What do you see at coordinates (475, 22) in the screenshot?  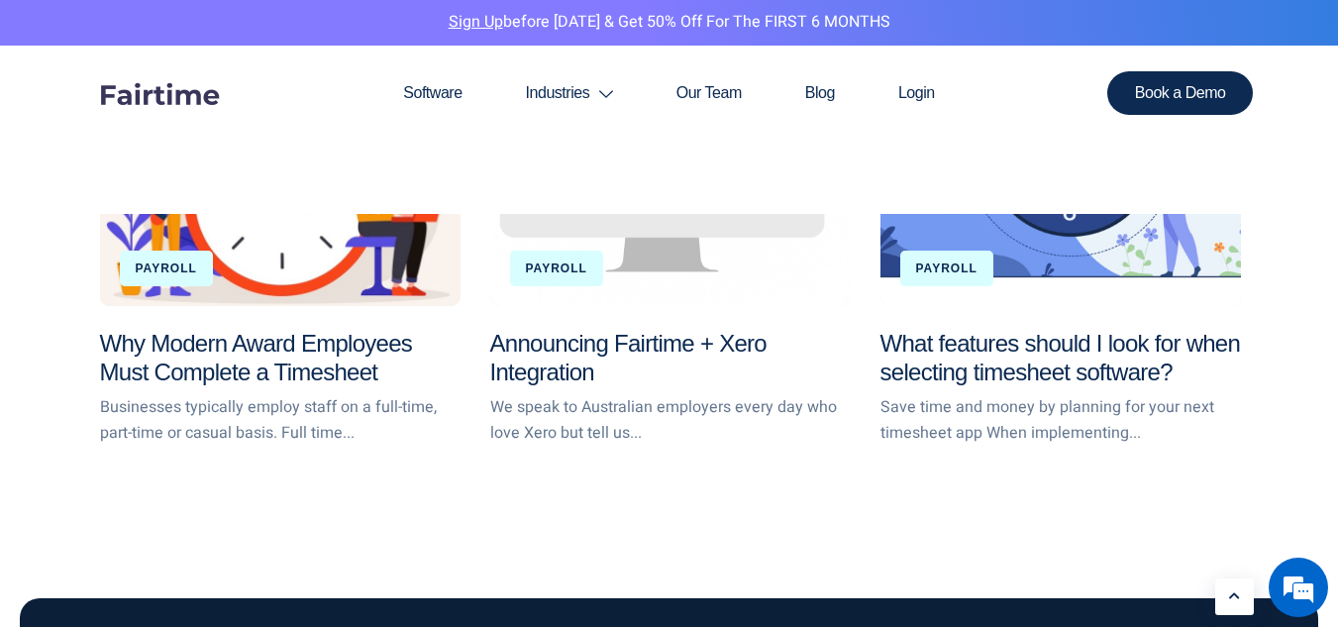 I see `a: Sign Up` at bounding box center [475, 22].